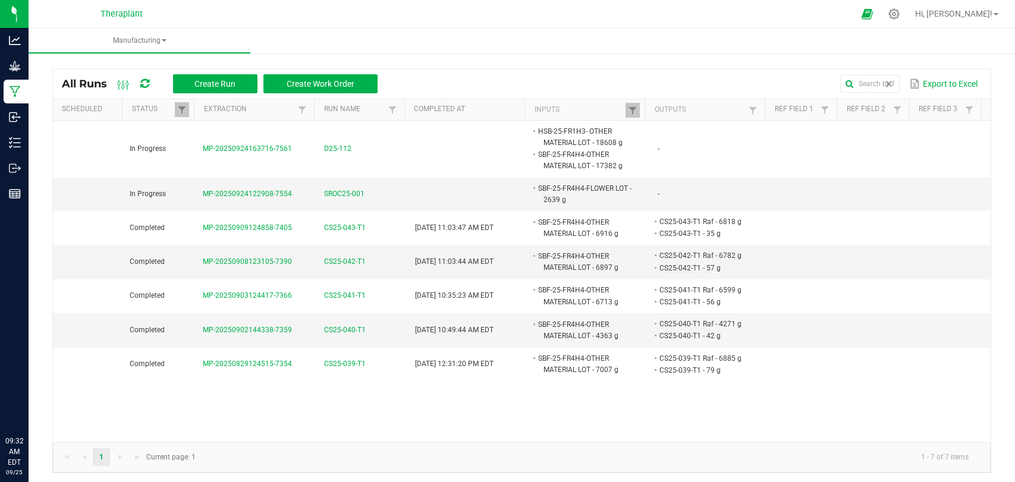 The width and height of the screenshot is (1015, 482). What do you see at coordinates (706, 336) in the screenshot?
I see `li: CS25-040-T1 - 42 g` at bounding box center [706, 336].